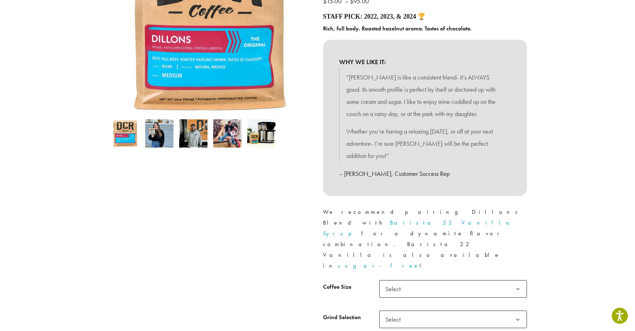  What do you see at coordinates (261, 133) in the screenshot?
I see `img: Dillons - Image 5` at bounding box center [261, 133].